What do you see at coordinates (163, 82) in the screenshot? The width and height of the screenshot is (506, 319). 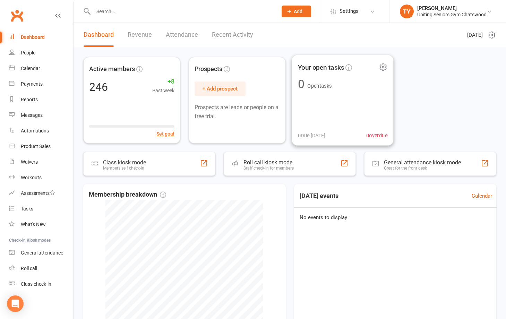 I see `span: +8` at bounding box center [163, 82].